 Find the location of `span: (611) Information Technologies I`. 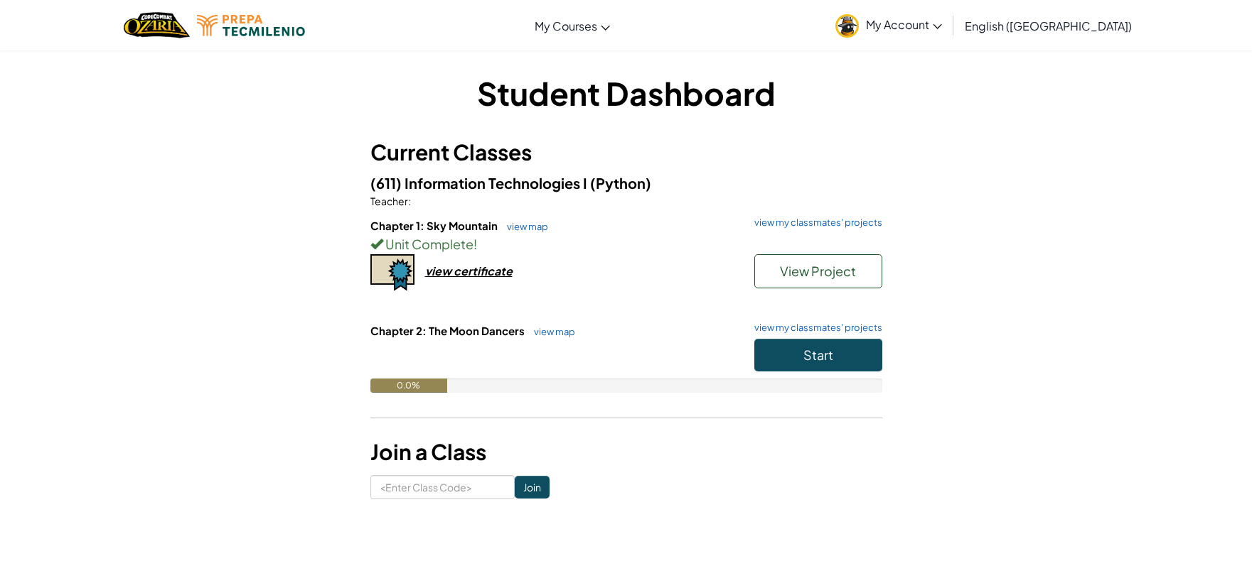

span: (611) Information Technologies I is located at coordinates (480, 183).